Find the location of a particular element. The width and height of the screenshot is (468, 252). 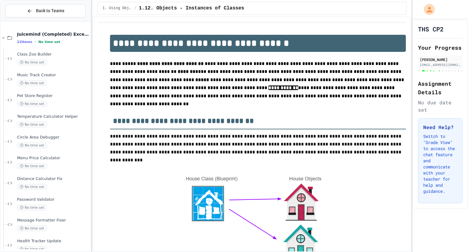

span: Message Formatter Fixer is located at coordinates (53, 220).